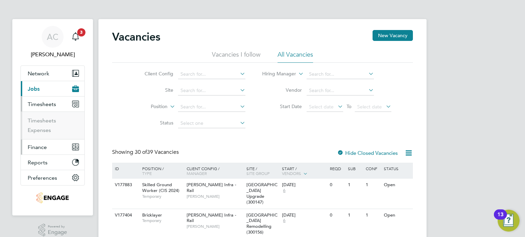 The image size is (525, 237). I want to click on label: Status, so click(153, 123).